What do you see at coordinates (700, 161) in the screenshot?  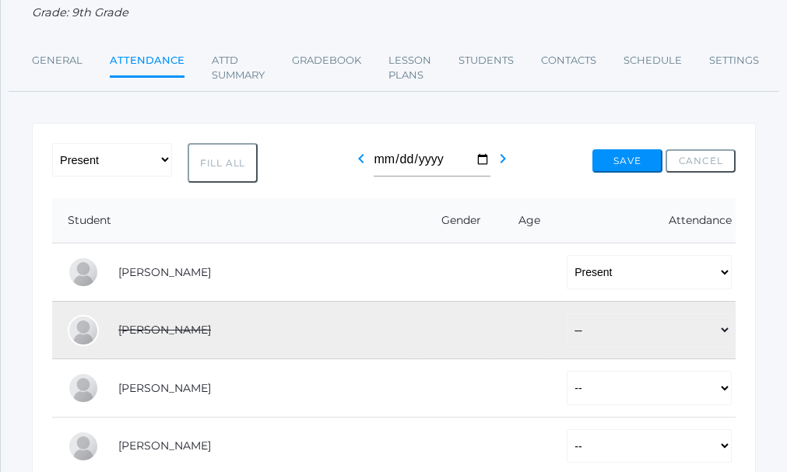 I see `button: Cancel` at bounding box center [700, 161].